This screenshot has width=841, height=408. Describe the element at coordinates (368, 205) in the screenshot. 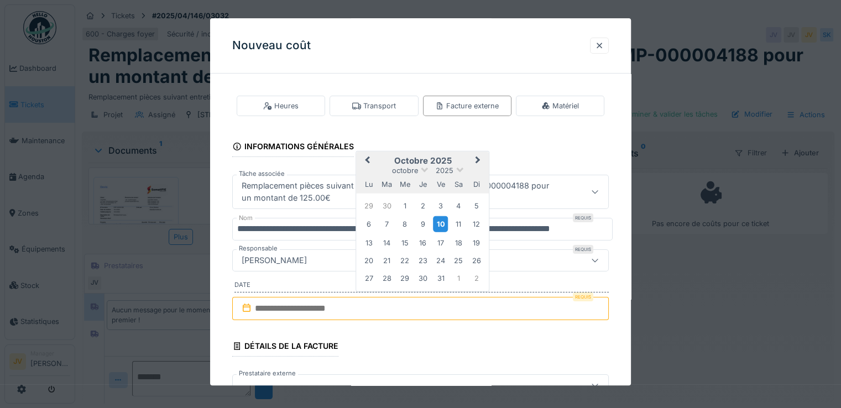

I see `div: Choose lundi 29 septembre 2025` at that location.